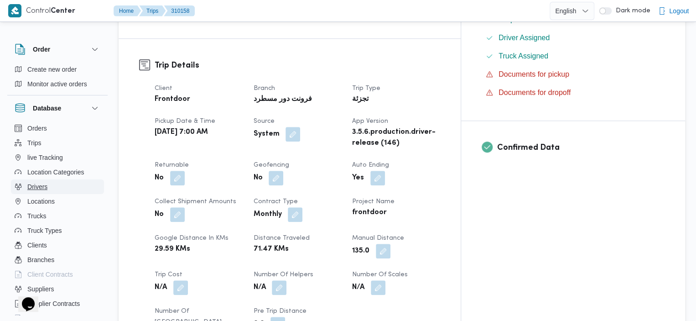 This screenshot has height=321, width=696. Describe the element at coordinates (41, 289) in the screenshot. I see `span: Suppliers` at that location.